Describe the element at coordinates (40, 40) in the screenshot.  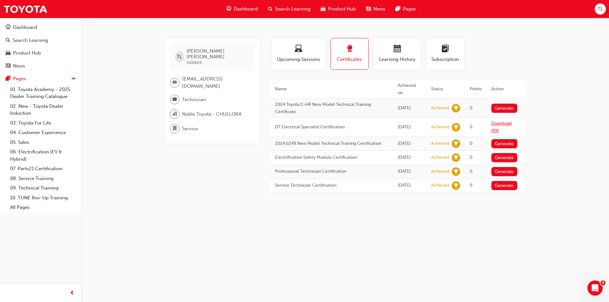
I see `a: Search Learning` at that location.